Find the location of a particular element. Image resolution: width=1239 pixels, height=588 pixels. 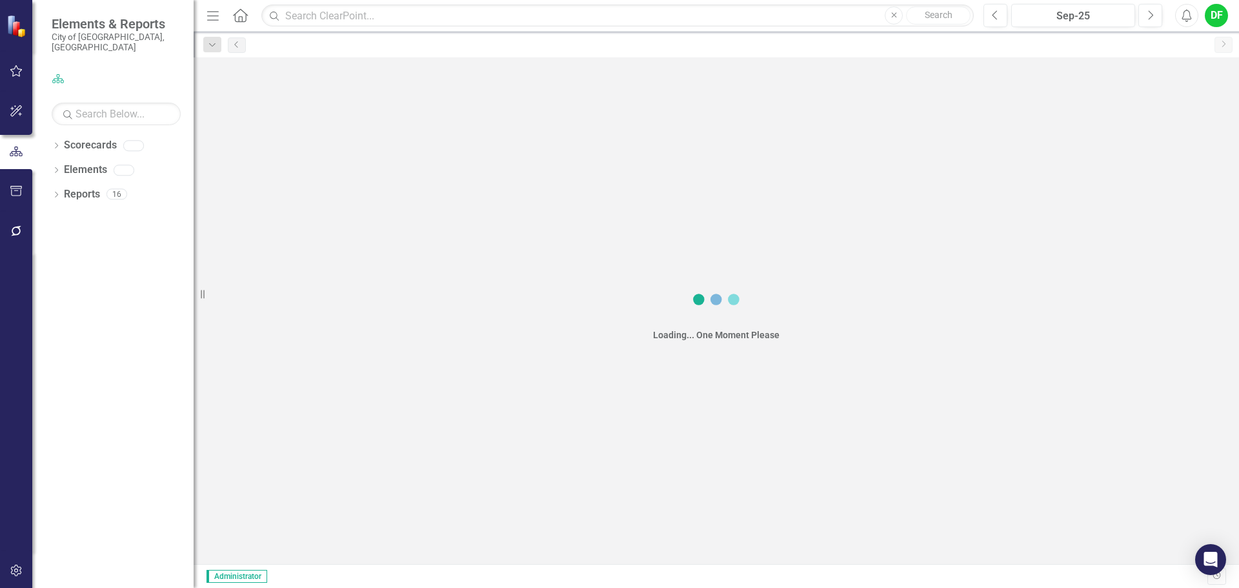

button: DF is located at coordinates (1216, 15).